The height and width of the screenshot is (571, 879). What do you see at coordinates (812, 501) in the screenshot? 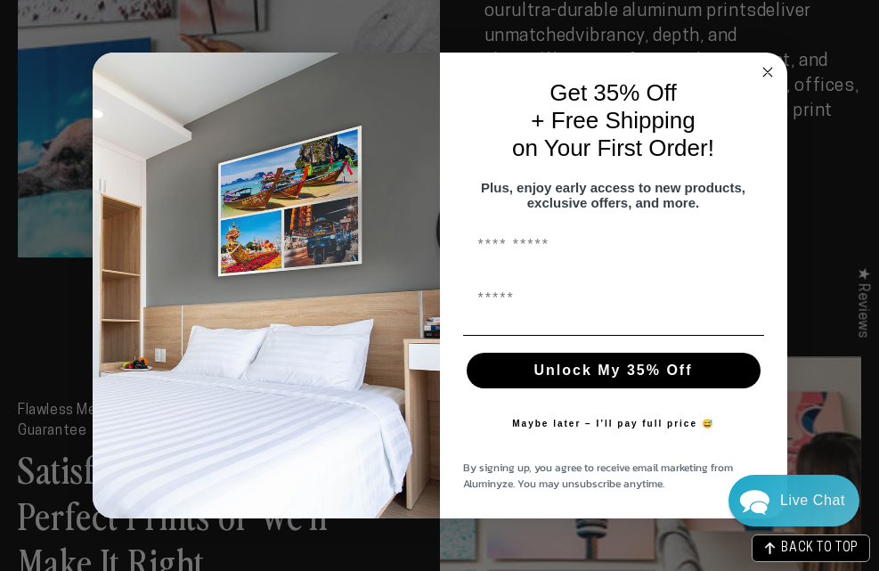
I see `div: Contact Us Directly` at bounding box center [812, 501].